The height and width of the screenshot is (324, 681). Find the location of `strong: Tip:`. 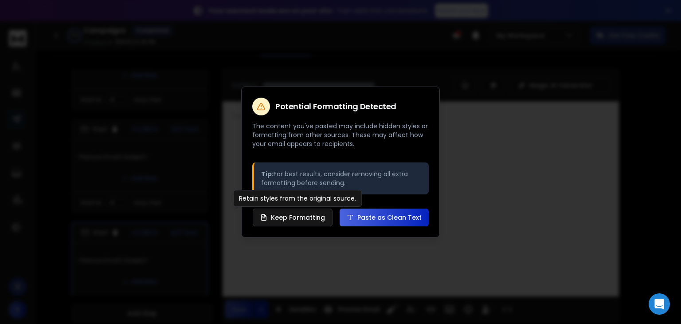

strong: Tip: is located at coordinates (267, 174).